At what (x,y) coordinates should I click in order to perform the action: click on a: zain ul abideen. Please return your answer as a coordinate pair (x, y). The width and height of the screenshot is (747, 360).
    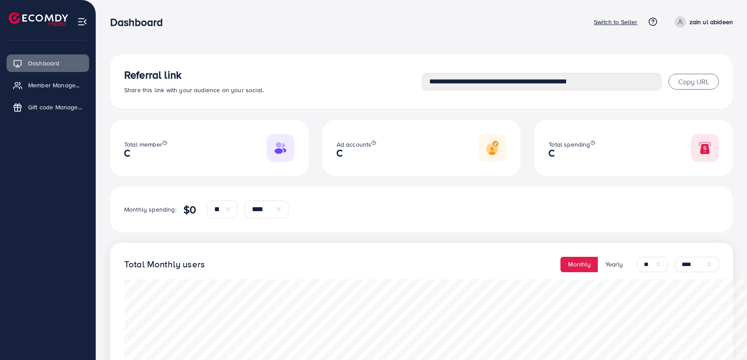
    Looking at the image, I should click on (701, 22).